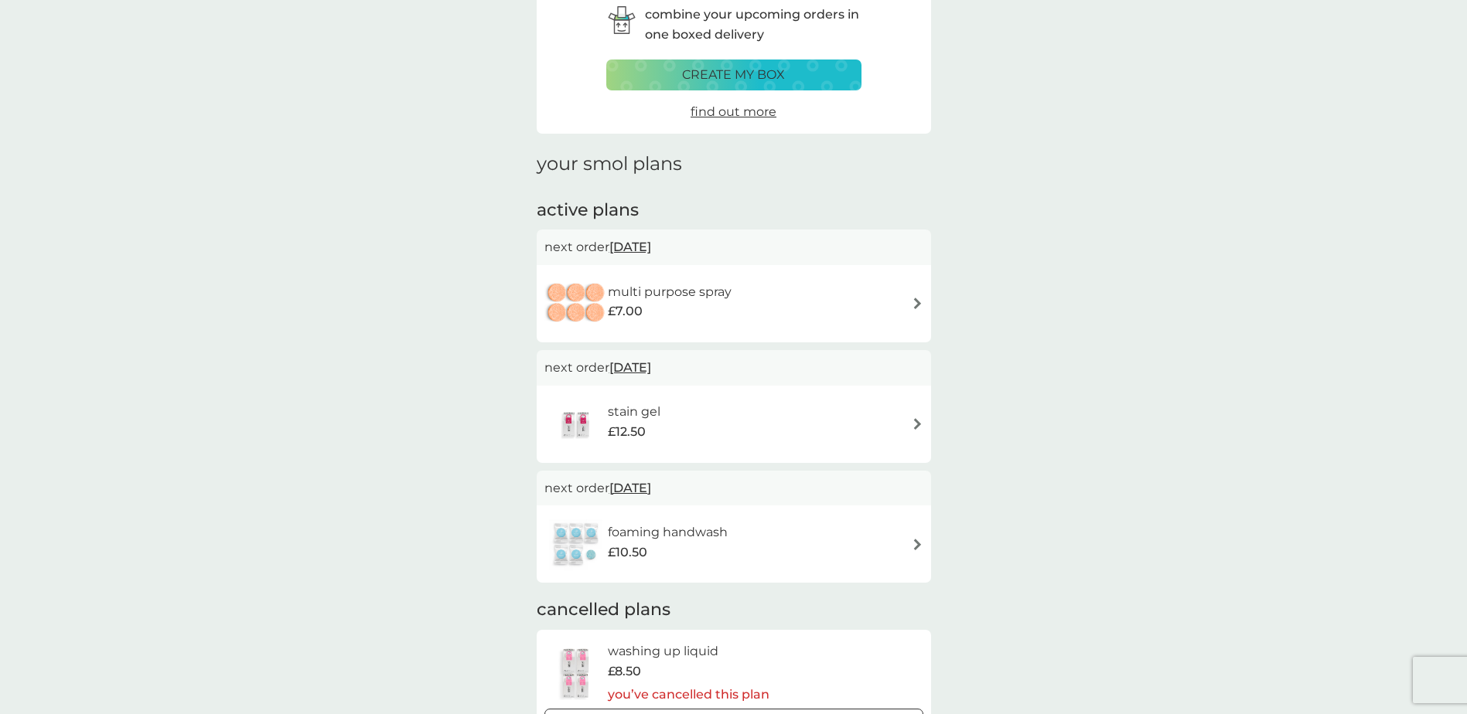 The height and width of the screenshot is (714, 1467). Describe the element at coordinates (576, 673) in the screenshot. I see `img: washing up liquid` at that location.